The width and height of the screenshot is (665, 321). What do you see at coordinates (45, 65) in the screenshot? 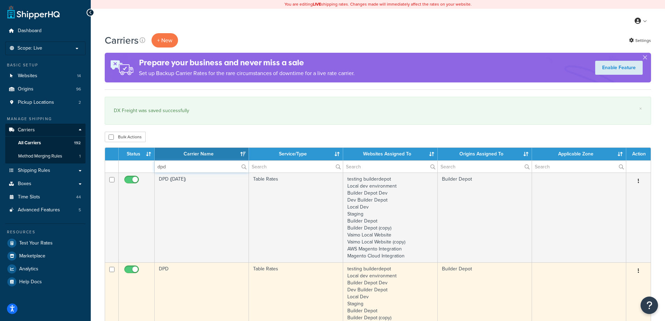
I see `div: Basic Setup` at bounding box center [45, 65].